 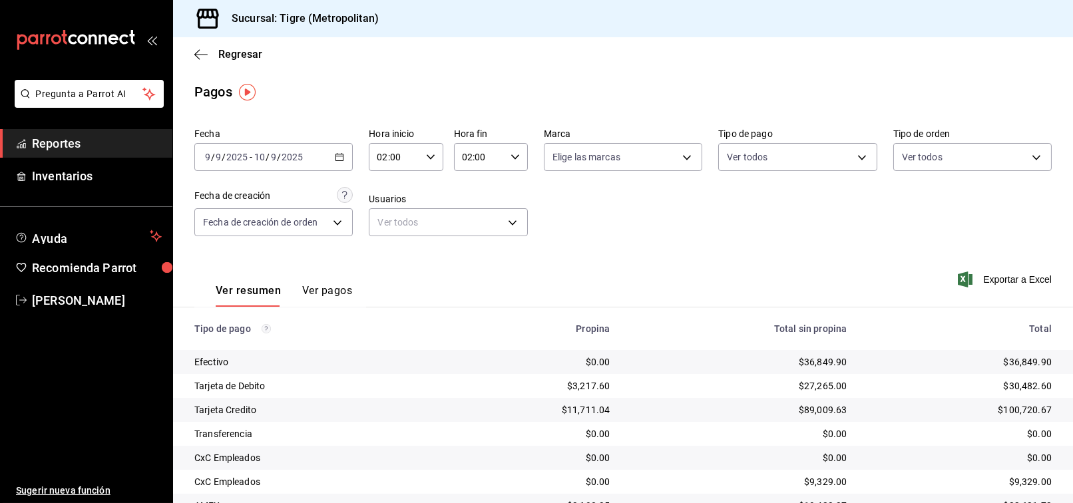 What do you see at coordinates (315, 362) in the screenshot?
I see `div: Efectivo` at bounding box center [315, 362].